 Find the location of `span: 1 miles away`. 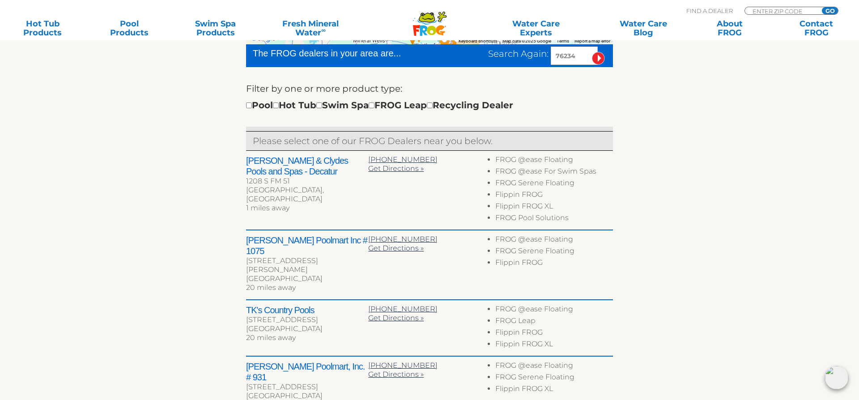

span: 1 miles away is located at coordinates (268, 208).